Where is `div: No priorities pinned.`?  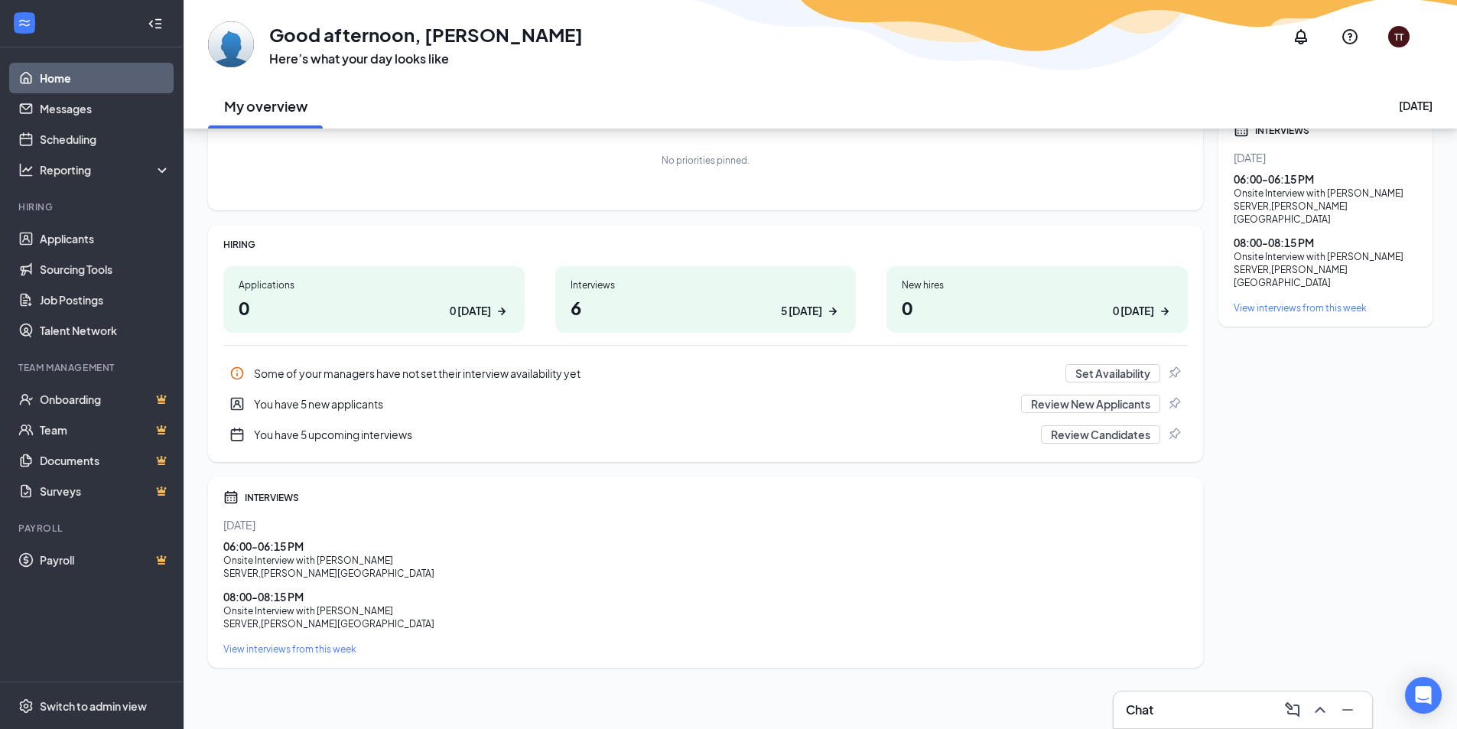 div: No priorities pinned. is located at coordinates (705, 160).